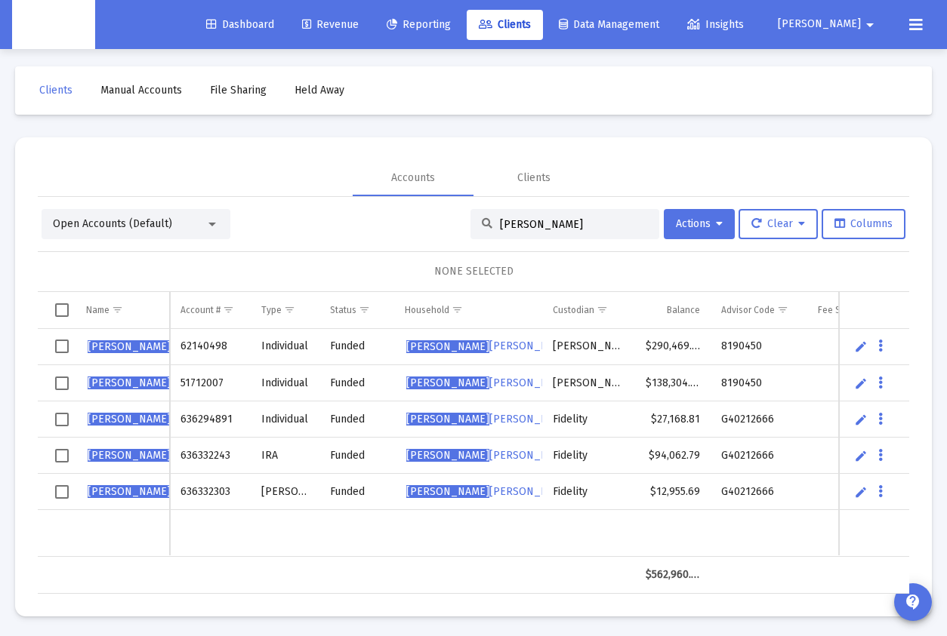 This screenshot has height=636, width=947. What do you see at coordinates (238, 90) in the screenshot?
I see `span: File Sharing` at bounding box center [238, 90].